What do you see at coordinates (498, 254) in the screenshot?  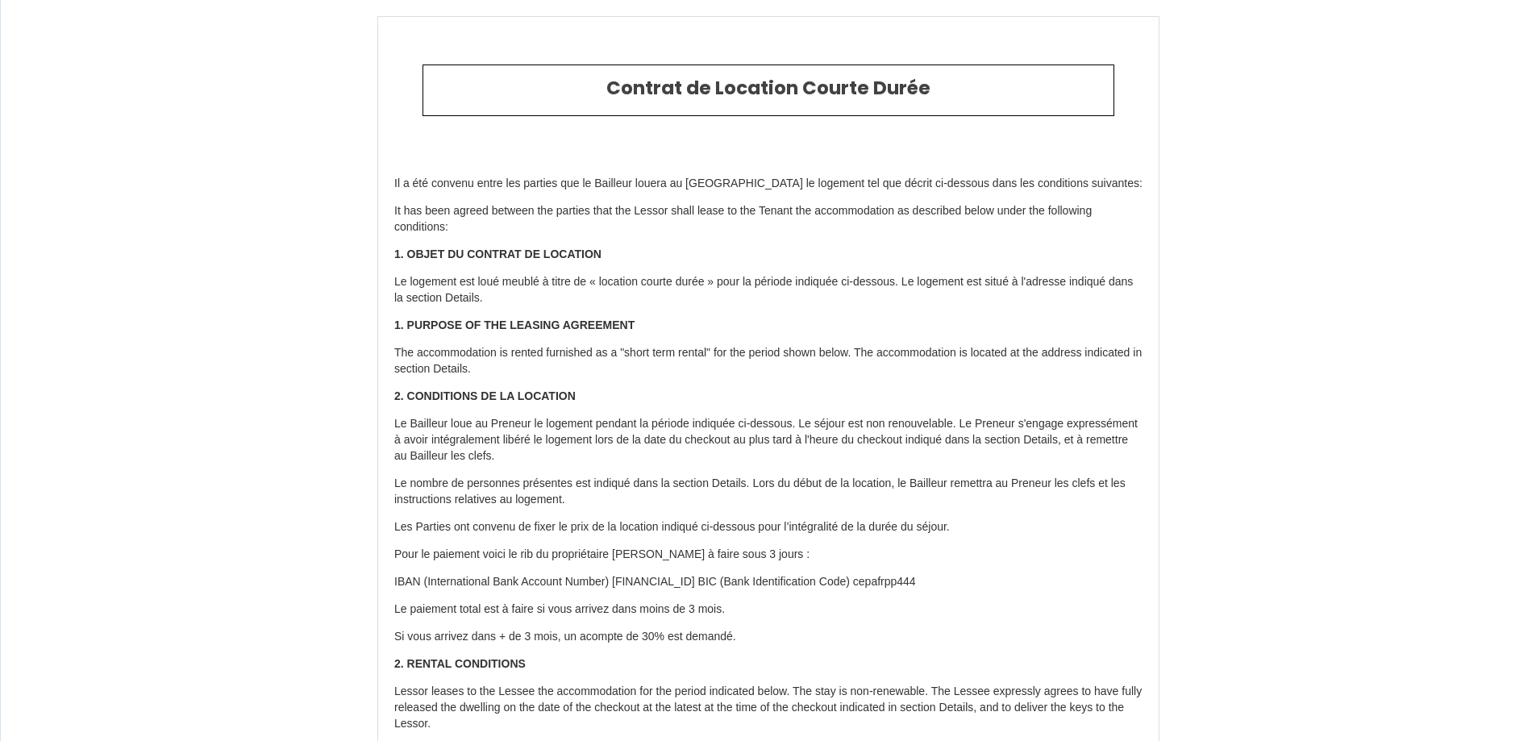 I see `strong: 1. OBJET DU CONTRAT DE LOCATION` at bounding box center [498, 254].